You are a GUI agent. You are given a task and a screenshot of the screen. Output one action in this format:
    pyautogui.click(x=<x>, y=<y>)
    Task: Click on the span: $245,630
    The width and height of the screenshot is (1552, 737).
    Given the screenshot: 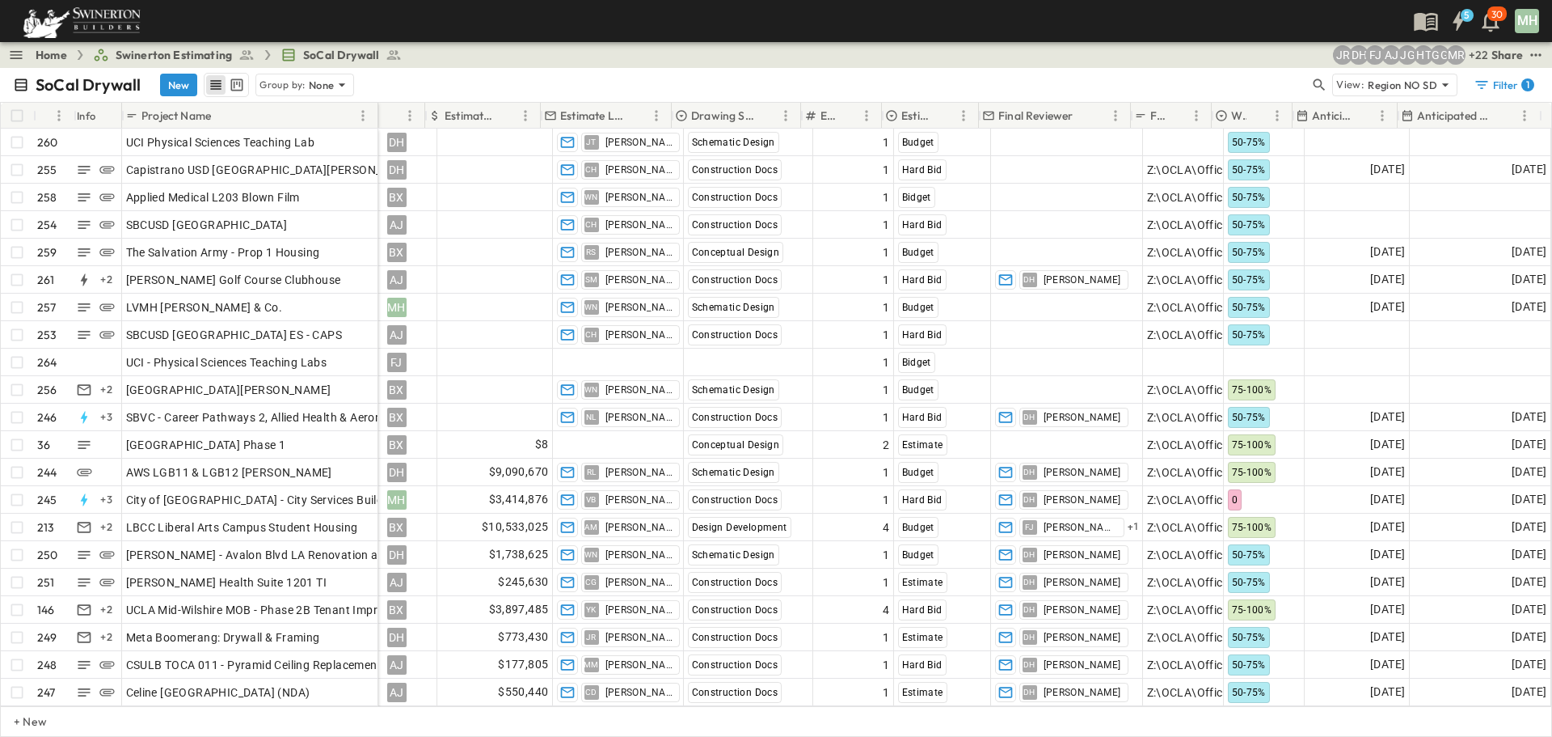 What is the action you would take?
    pyautogui.click(x=523, y=581)
    